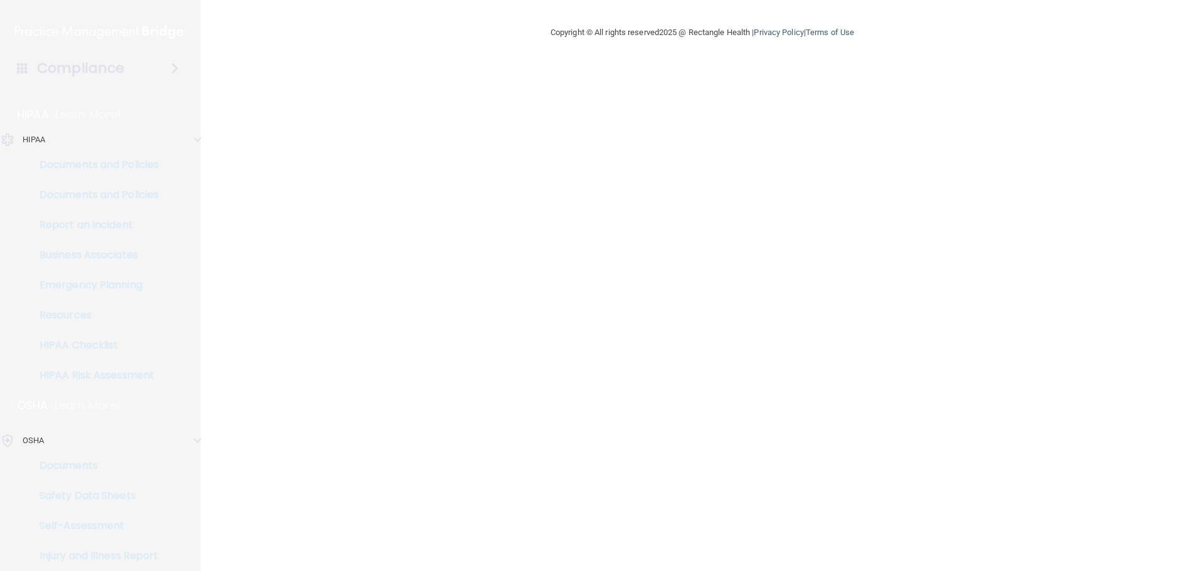 This screenshot has width=1204, height=571. Describe the element at coordinates (93, 526) in the screenshot. I see `p: Self-Assessment` at that location.